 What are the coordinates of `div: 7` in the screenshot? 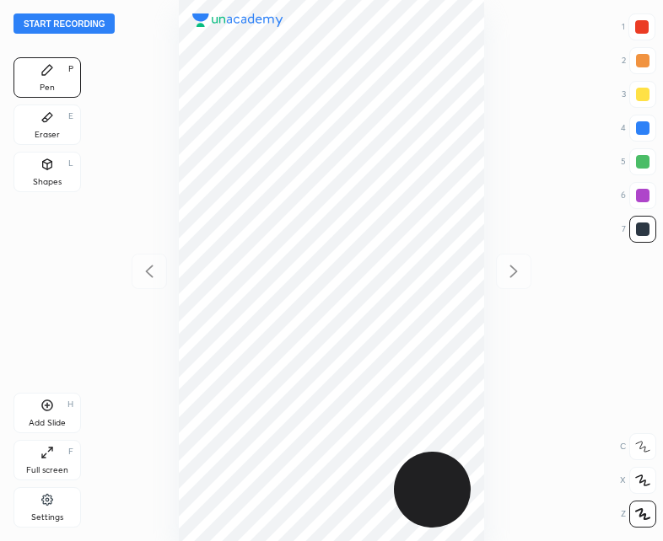 It's located at (638, 229).